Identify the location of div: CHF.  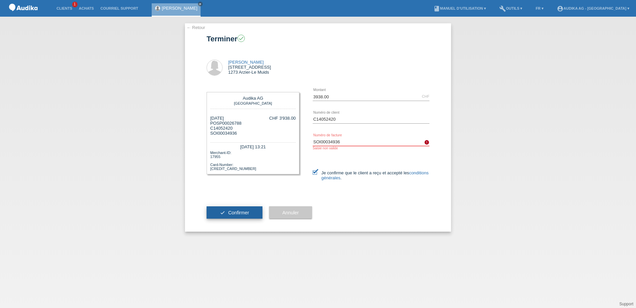
(426, 96).